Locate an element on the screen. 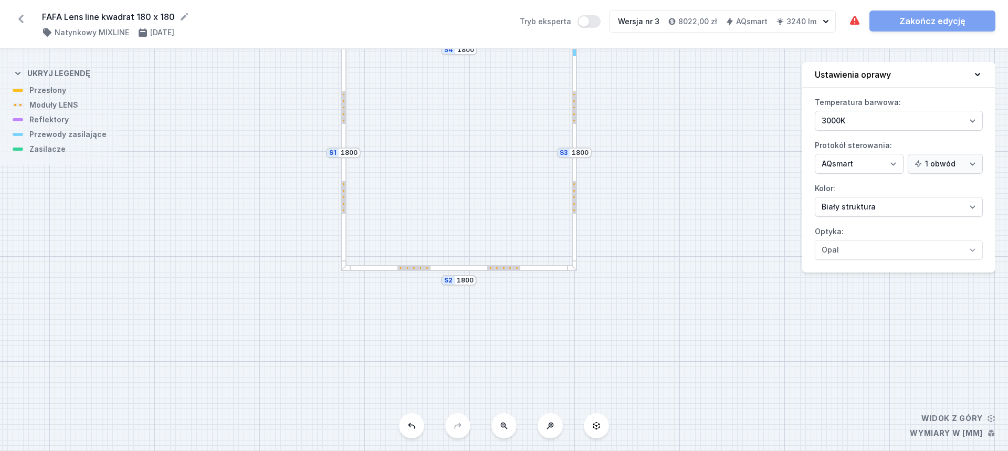 This screenshot has width=1008, height=451. label: Tryb eksperta is located at coordinates (560, 22).